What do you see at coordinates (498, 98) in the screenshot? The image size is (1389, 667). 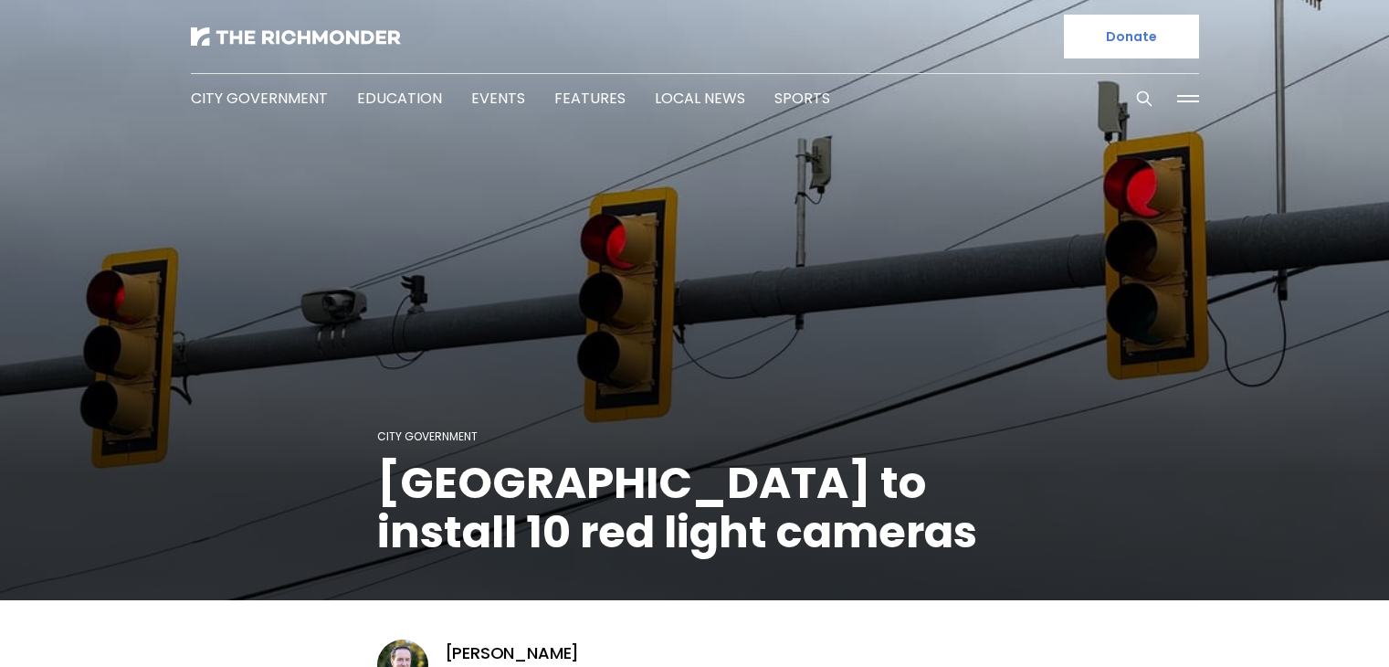 I see `a: Events` at bounding box center [498, 98].